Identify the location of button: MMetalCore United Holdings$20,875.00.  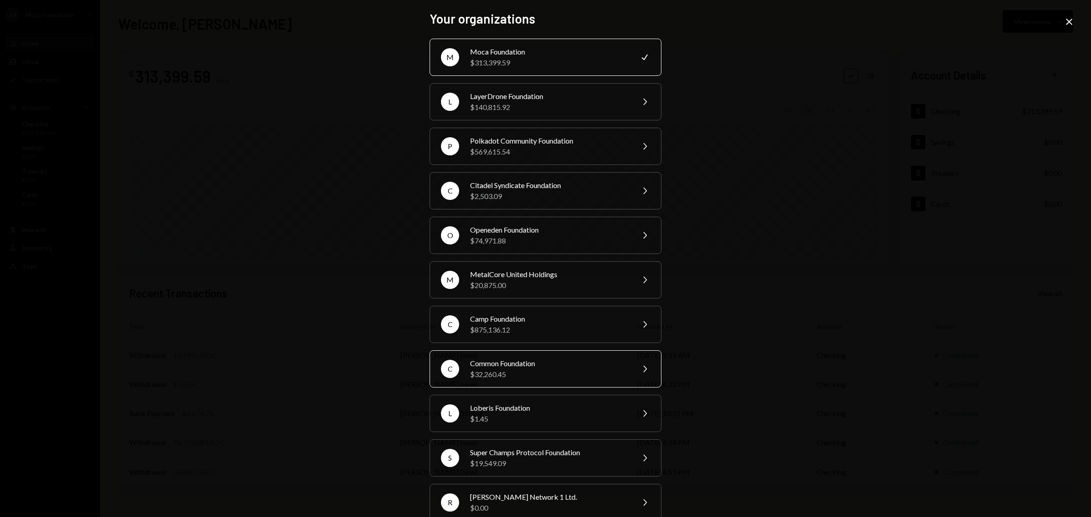
(545, 280).